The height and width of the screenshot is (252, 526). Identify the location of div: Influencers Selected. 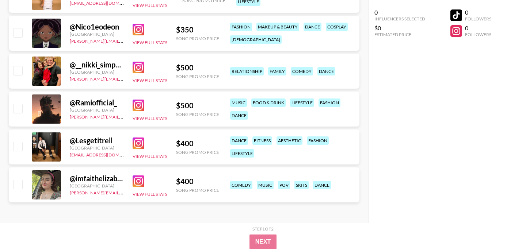
(400, 19).